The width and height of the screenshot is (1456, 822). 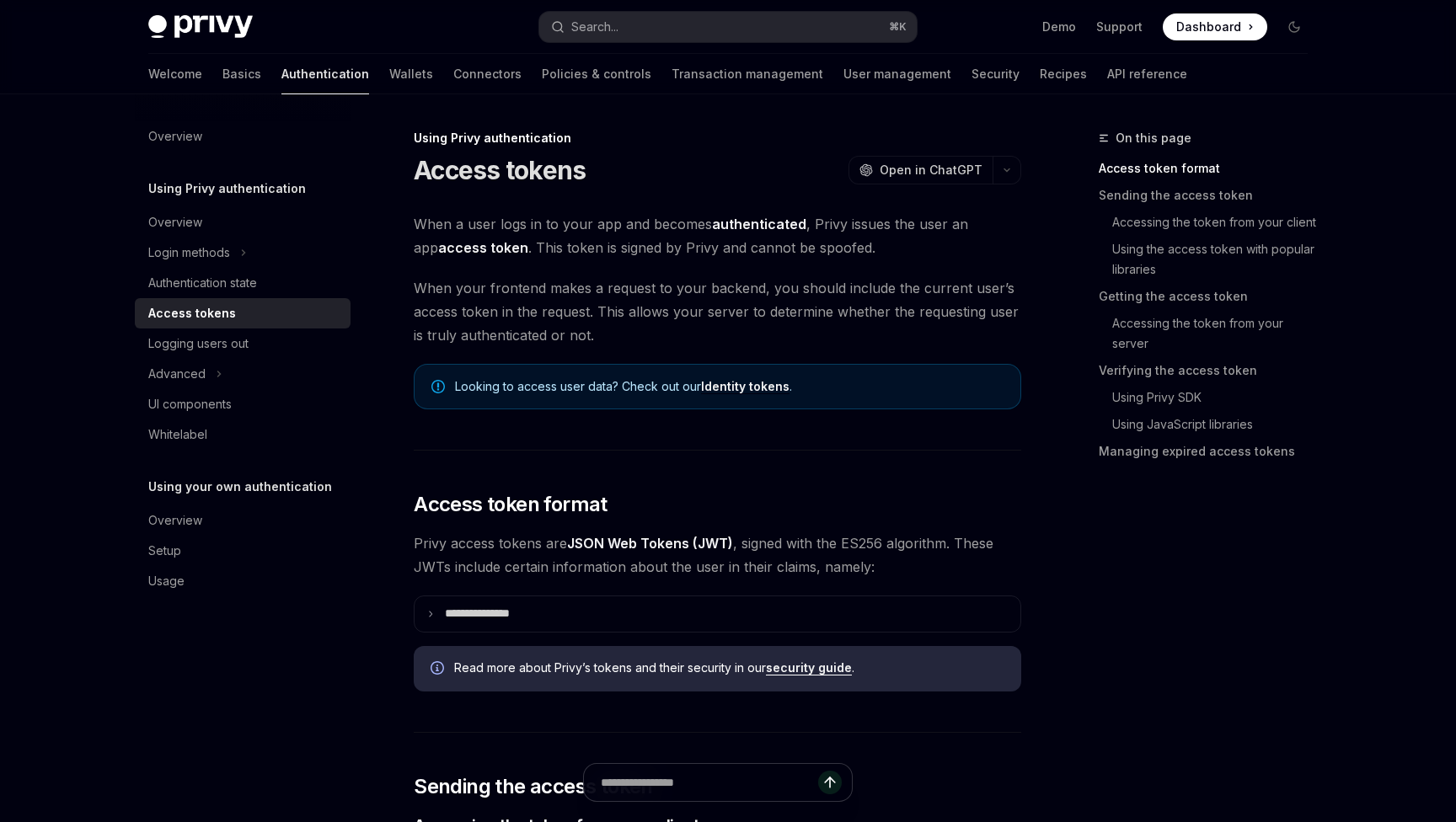 What do you see at coordinates (243, 581) in the screenshot?
I see `a: Usage` at bounding box center [243, 581].